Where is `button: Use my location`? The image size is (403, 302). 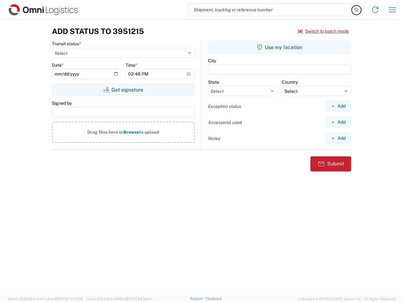 button: Use my location is located at coordinates (279, 47).